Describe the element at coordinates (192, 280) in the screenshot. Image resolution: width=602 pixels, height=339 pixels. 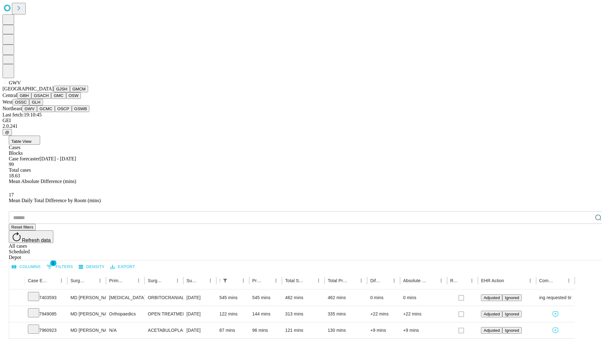
I see `div: Surgery Date` at that location.